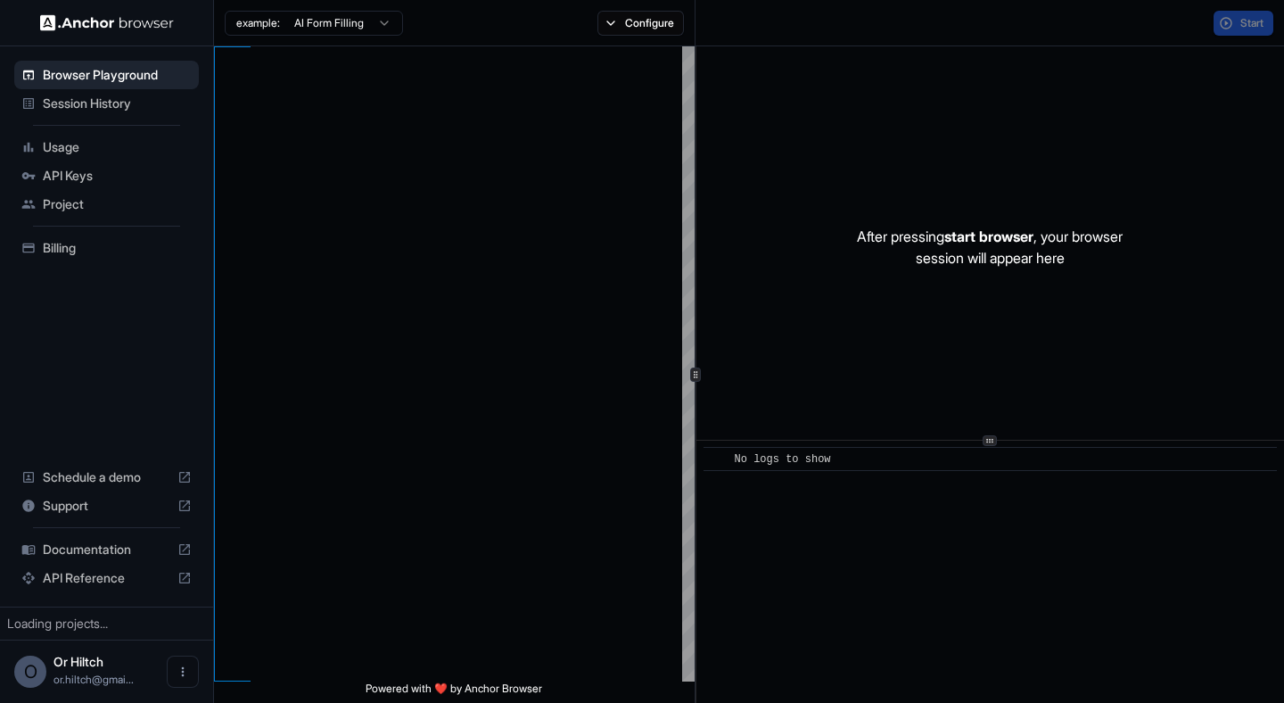 The image size is (1284, 703). What do you see at coordinates (106, 248) in the screenshot?
I see `div: Billing` at bounding box center [106, 248].